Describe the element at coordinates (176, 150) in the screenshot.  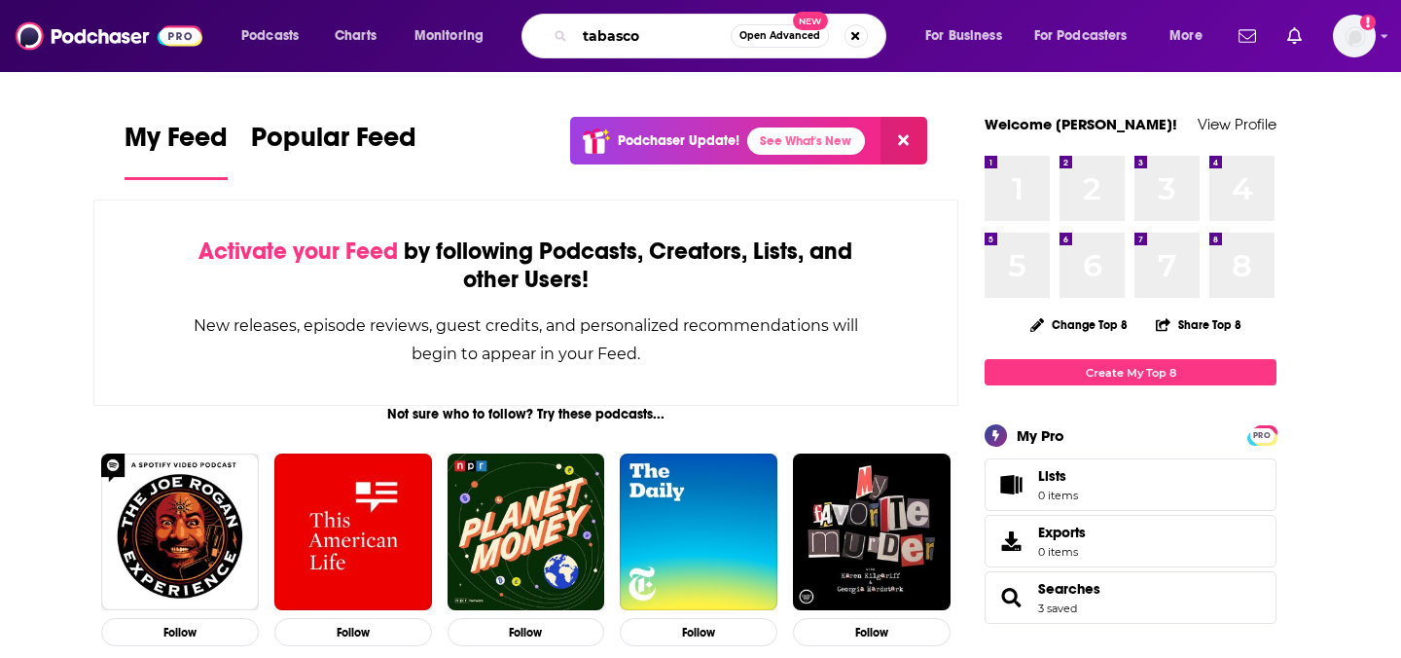
I see `a: My Feed` at that location.